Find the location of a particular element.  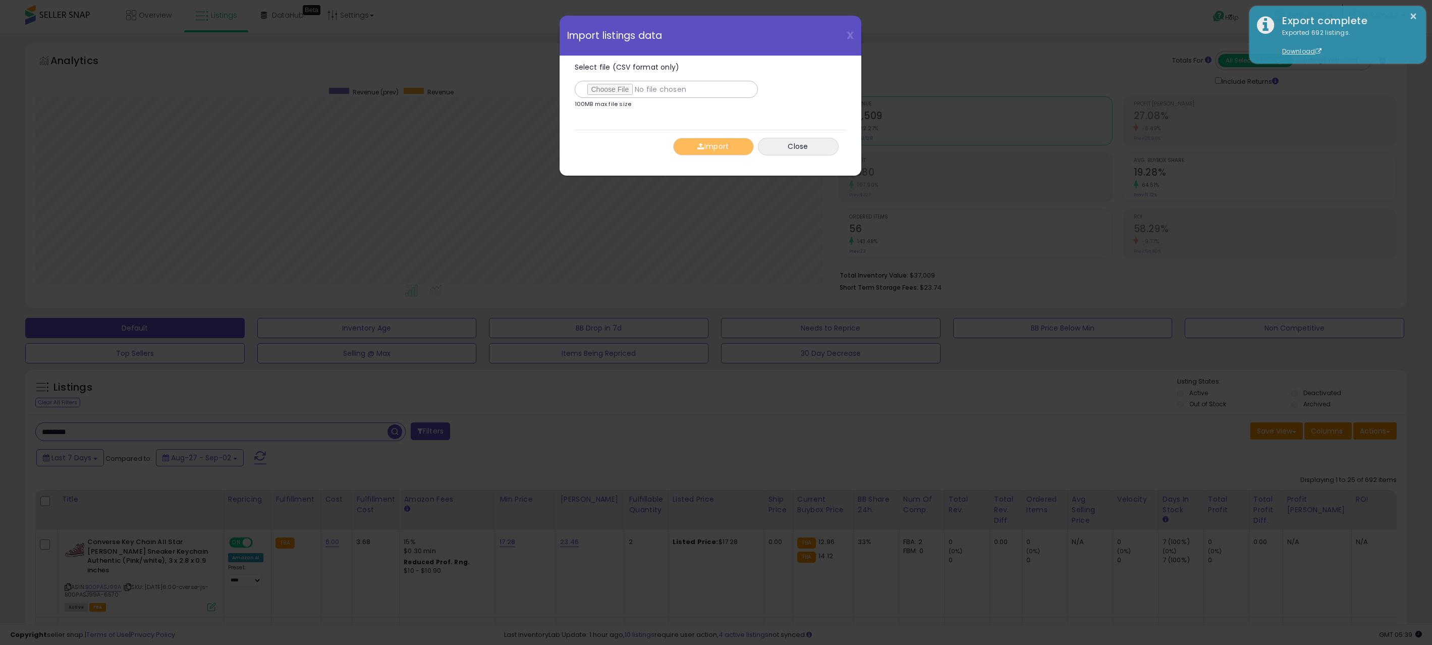

p: 100MB max file size is located at coordinates (603, 104).